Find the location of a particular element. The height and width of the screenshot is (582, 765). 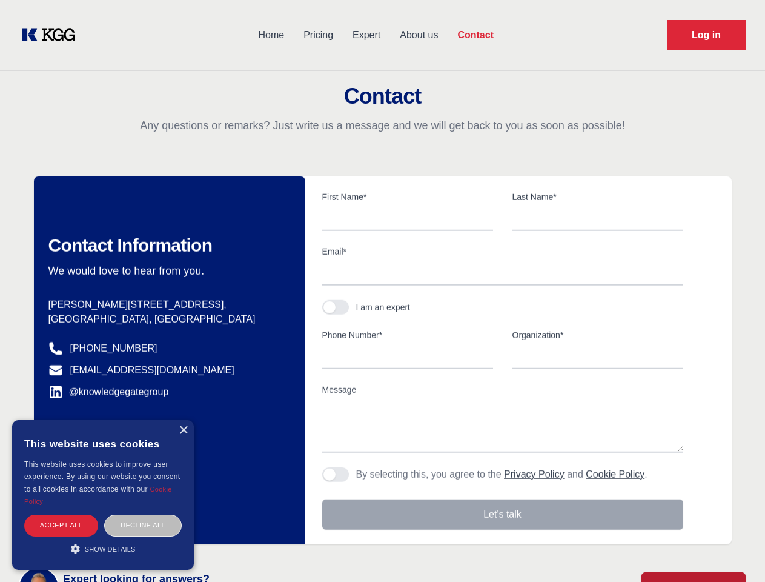

p: By selecting this, you agree to the and . is located at coordinates (502, 474).